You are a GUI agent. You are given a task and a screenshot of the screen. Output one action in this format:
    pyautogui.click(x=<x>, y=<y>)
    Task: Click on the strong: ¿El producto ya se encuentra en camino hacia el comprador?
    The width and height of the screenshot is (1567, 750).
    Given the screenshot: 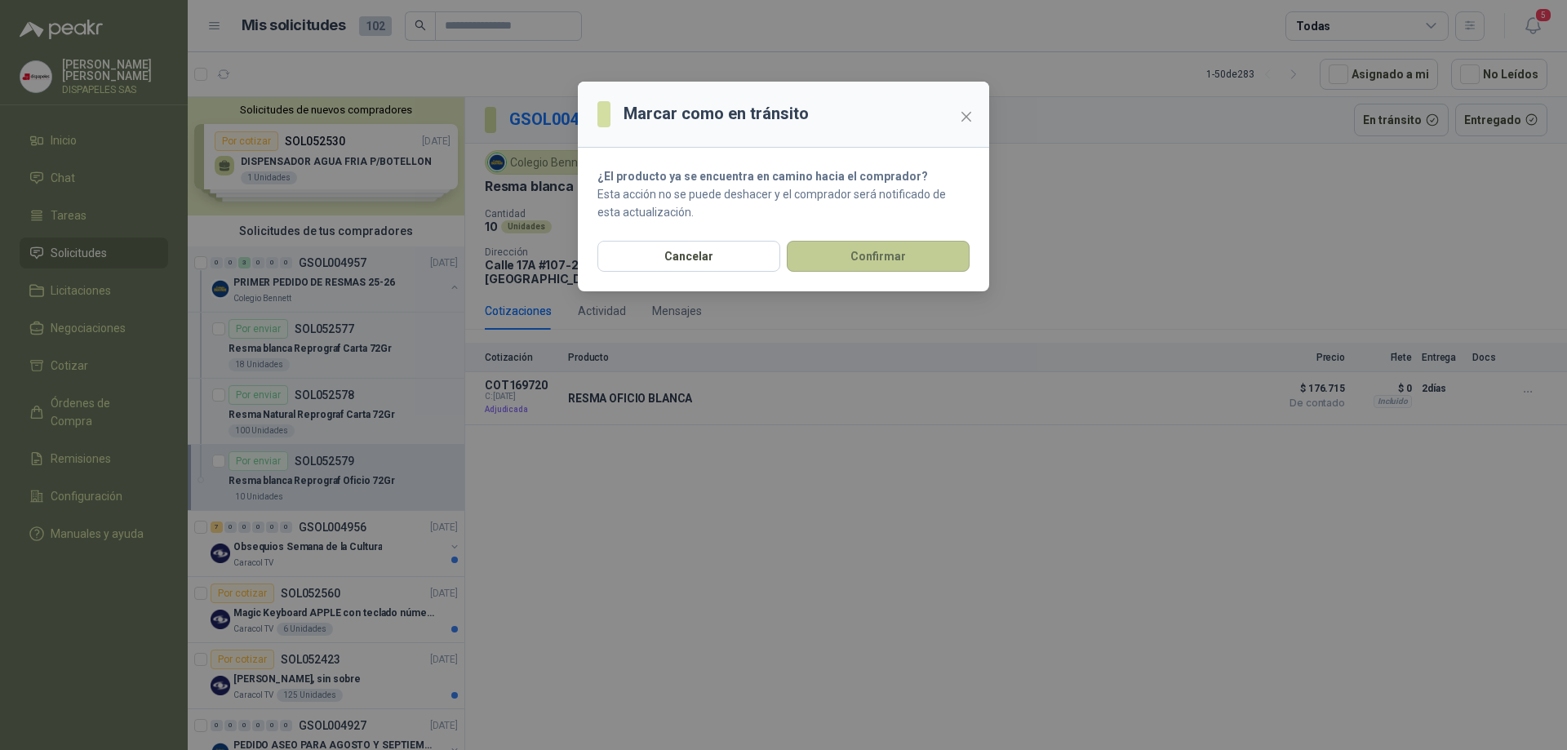 What is the action you would take?
    pyautogui.click(x=762, y=176)
    